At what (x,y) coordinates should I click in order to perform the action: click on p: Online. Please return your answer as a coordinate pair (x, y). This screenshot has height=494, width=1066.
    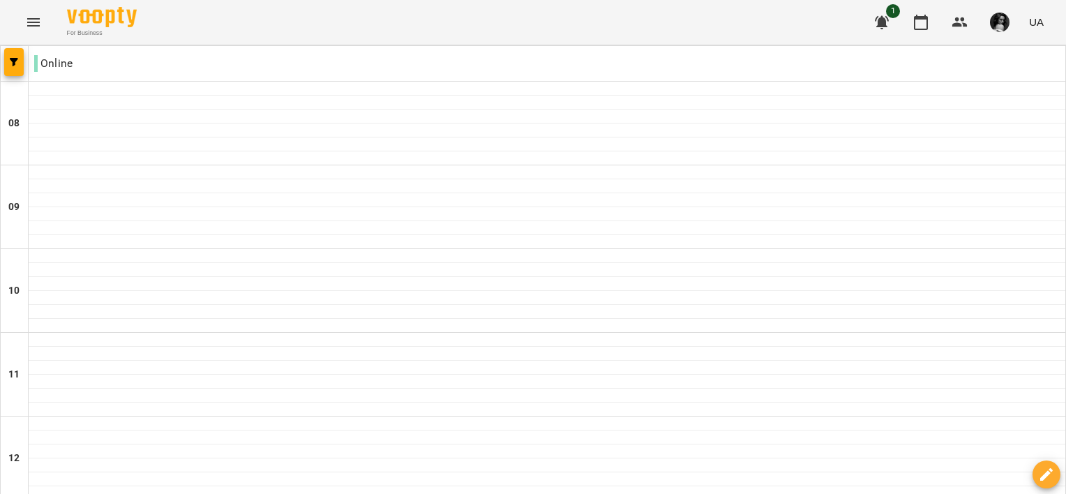
    Looking at the image, I should click on (53, 63).